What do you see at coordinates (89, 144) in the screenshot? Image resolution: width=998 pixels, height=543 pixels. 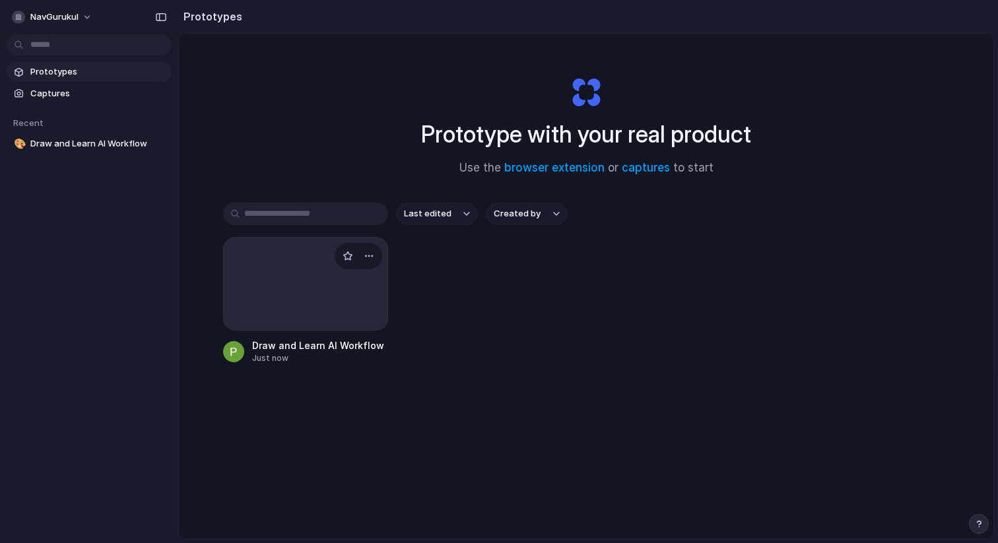 I see `a: 🎨Draw and Learn AI Workflow` at bounding box center [89, 144].